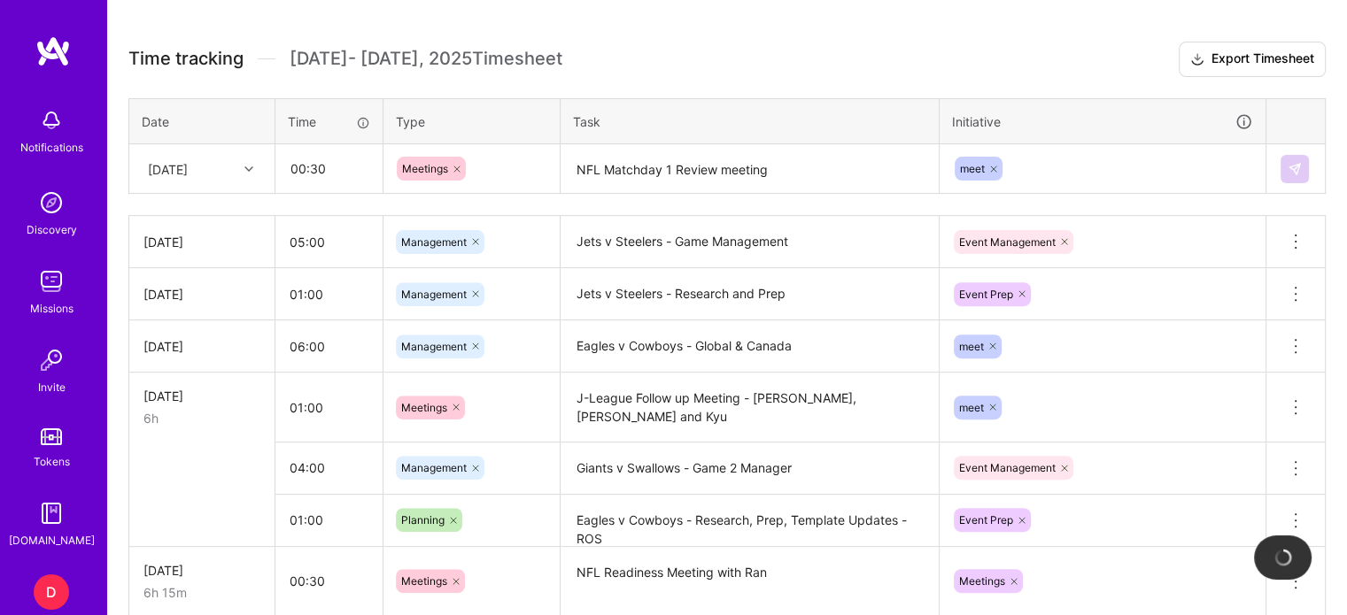 This screenshot has width=1347, height=615. I want to click on div: null, so click(1295, 169).